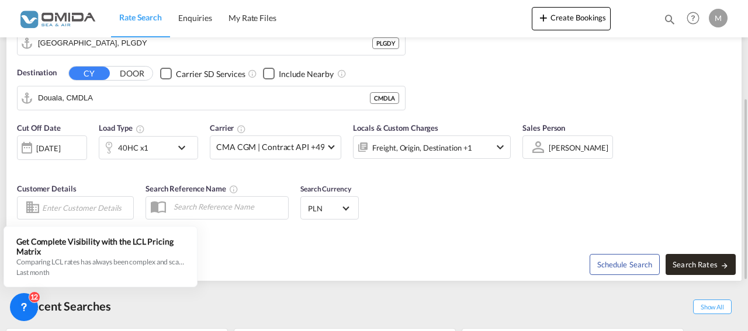 The image size is (748, 331). What do you see at coordinates (61, 306) in the screenshot?
I see `div: Recent Searches` at bounding box center [61, 306].